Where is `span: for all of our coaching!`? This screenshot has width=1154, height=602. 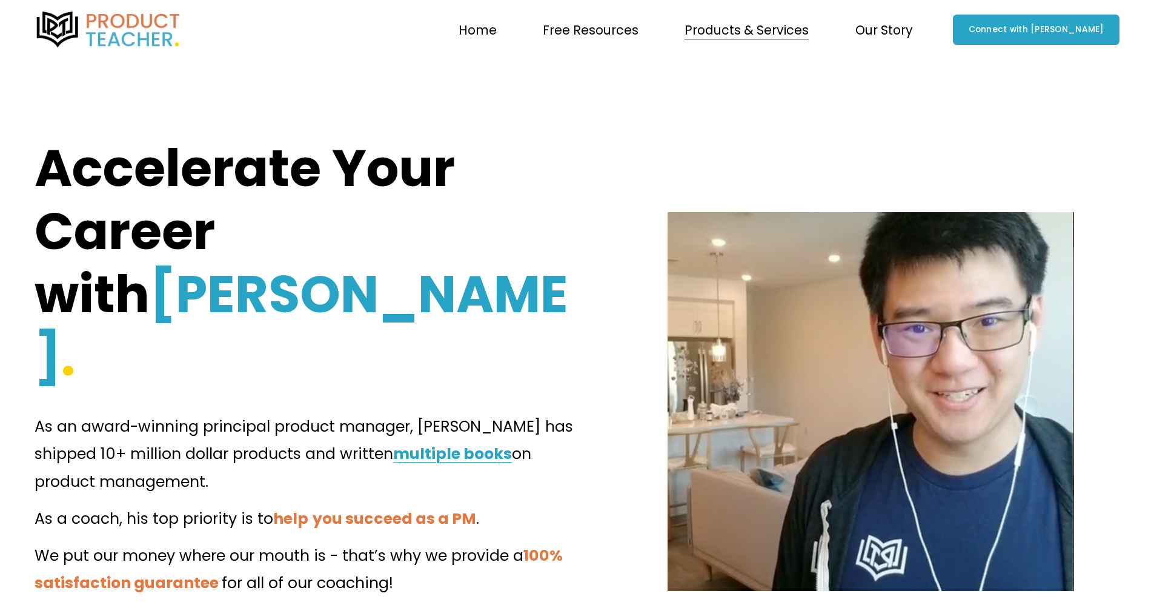
span: for all of our coaching! is located at coordinates (307, 582).